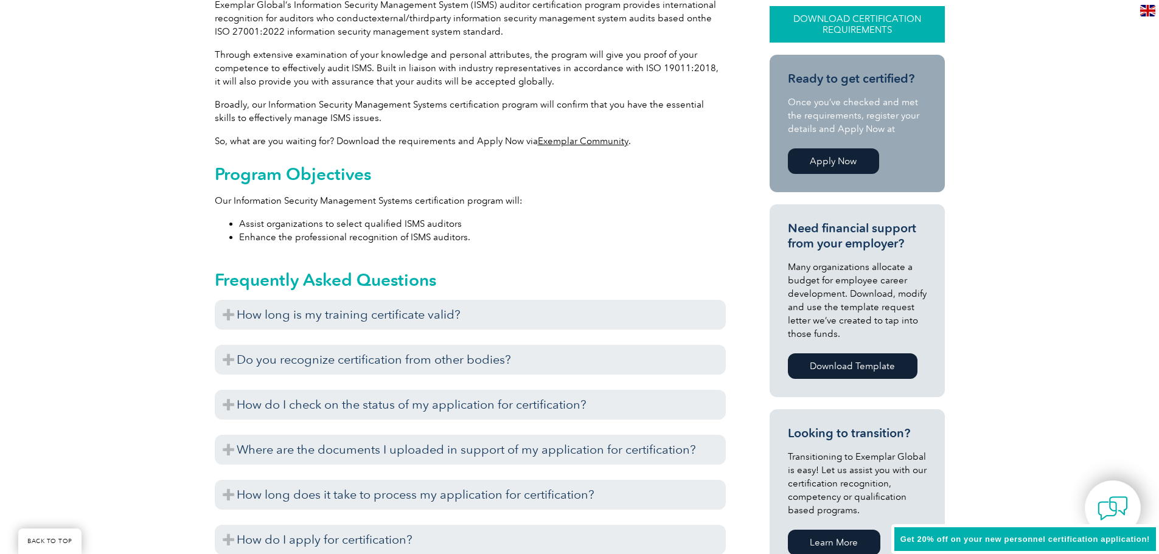 Image resolution: width=1159 pixels, height=554 pixels. Describe the element at coordinates (857, 236) in the screenshot. I see `h3: Need financial support from your employer?` at that location.